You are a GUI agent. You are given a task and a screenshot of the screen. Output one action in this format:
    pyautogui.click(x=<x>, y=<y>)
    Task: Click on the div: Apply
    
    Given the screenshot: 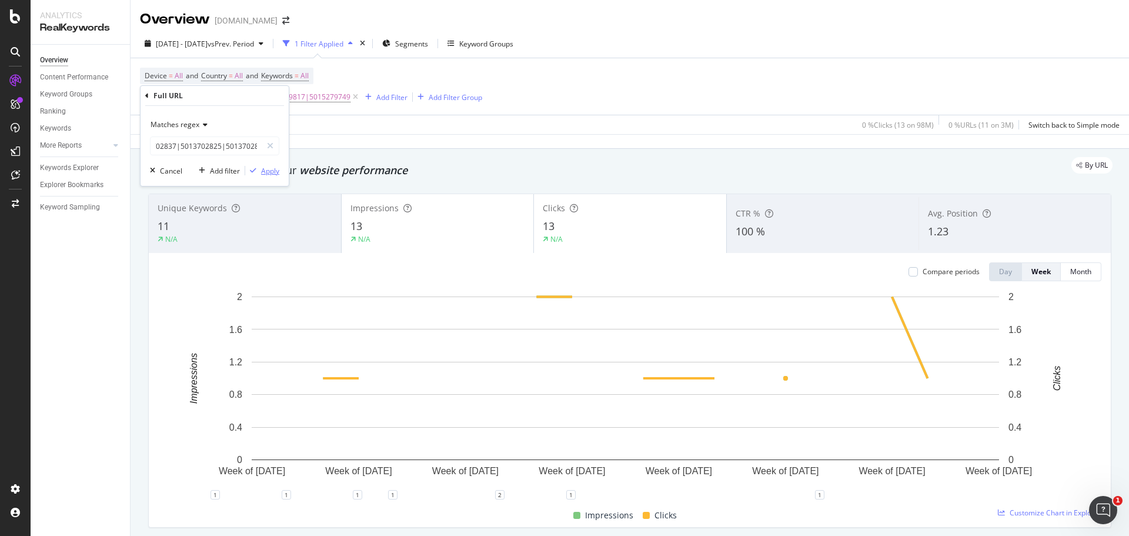 What is the action you would take?
    pyautogui.click(x=270, y=171)
    